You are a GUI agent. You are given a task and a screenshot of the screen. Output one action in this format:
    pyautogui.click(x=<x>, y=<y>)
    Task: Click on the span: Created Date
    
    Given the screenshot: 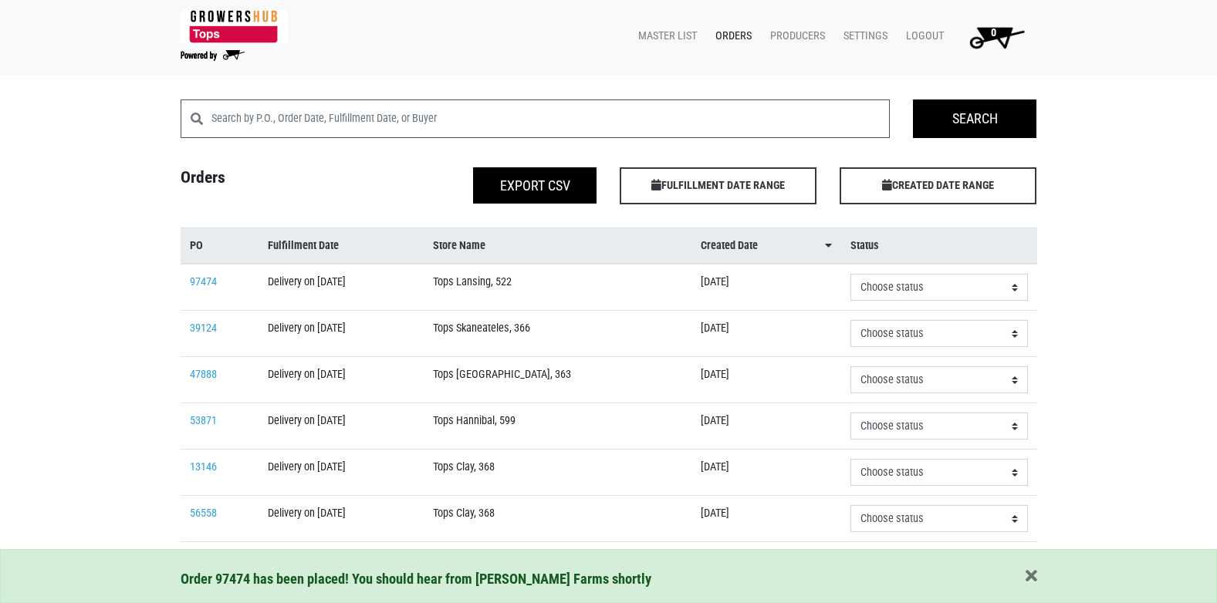 What is the action you would take?
    pyautogui.click(x=729, y=246)
    